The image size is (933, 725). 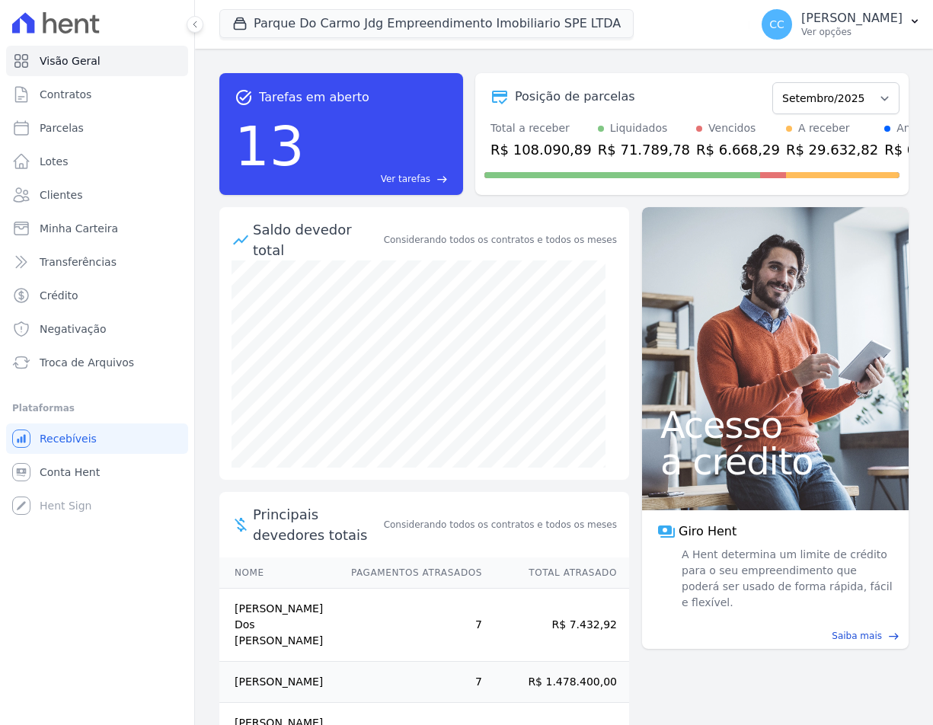 What do you see at coordinates (501, 525) in the screenshot?
I see `span: Considerando todos os contratos e todos os meses` at bounding box center [501, 525].